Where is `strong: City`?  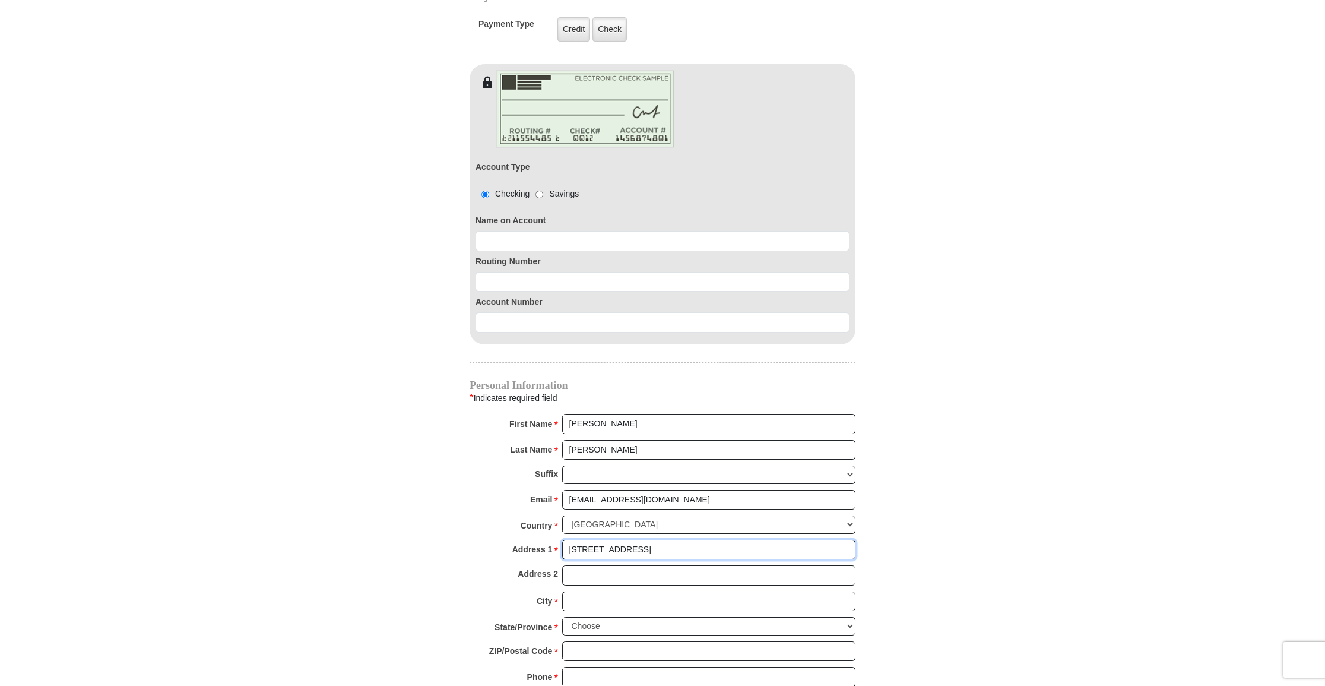 strong: City is located at coordinates (544, 601).